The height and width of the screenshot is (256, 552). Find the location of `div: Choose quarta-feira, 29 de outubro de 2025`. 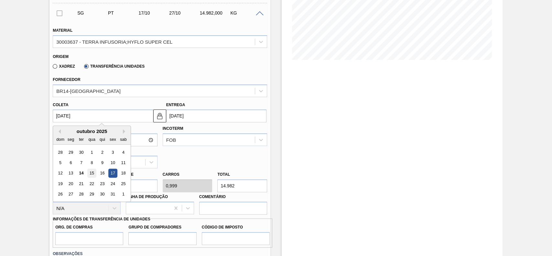

div: Choose quarta-feira, 29 de outubro de 2025 is located at coordinates (92, 194).